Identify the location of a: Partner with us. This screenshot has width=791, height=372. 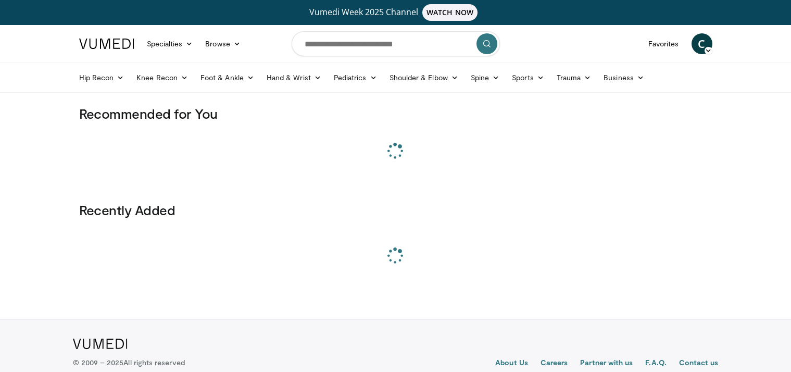
(606, 363).